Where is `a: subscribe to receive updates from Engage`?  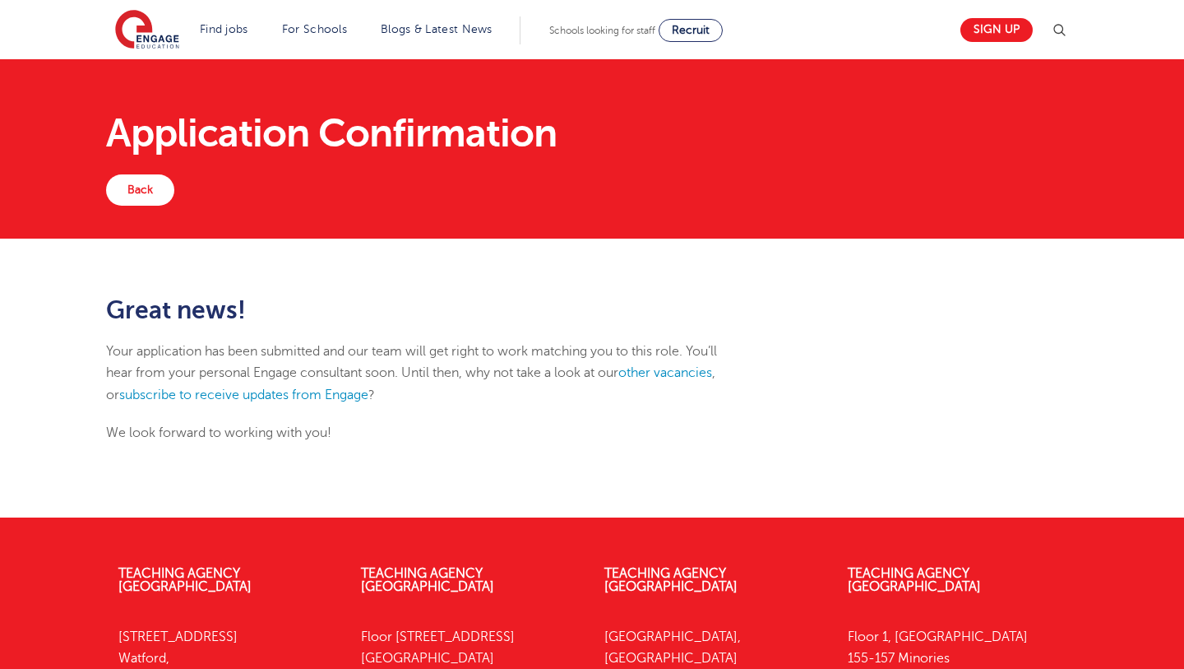
a: subscribe to receive updates from Engage is located at coordinates (243, 395).